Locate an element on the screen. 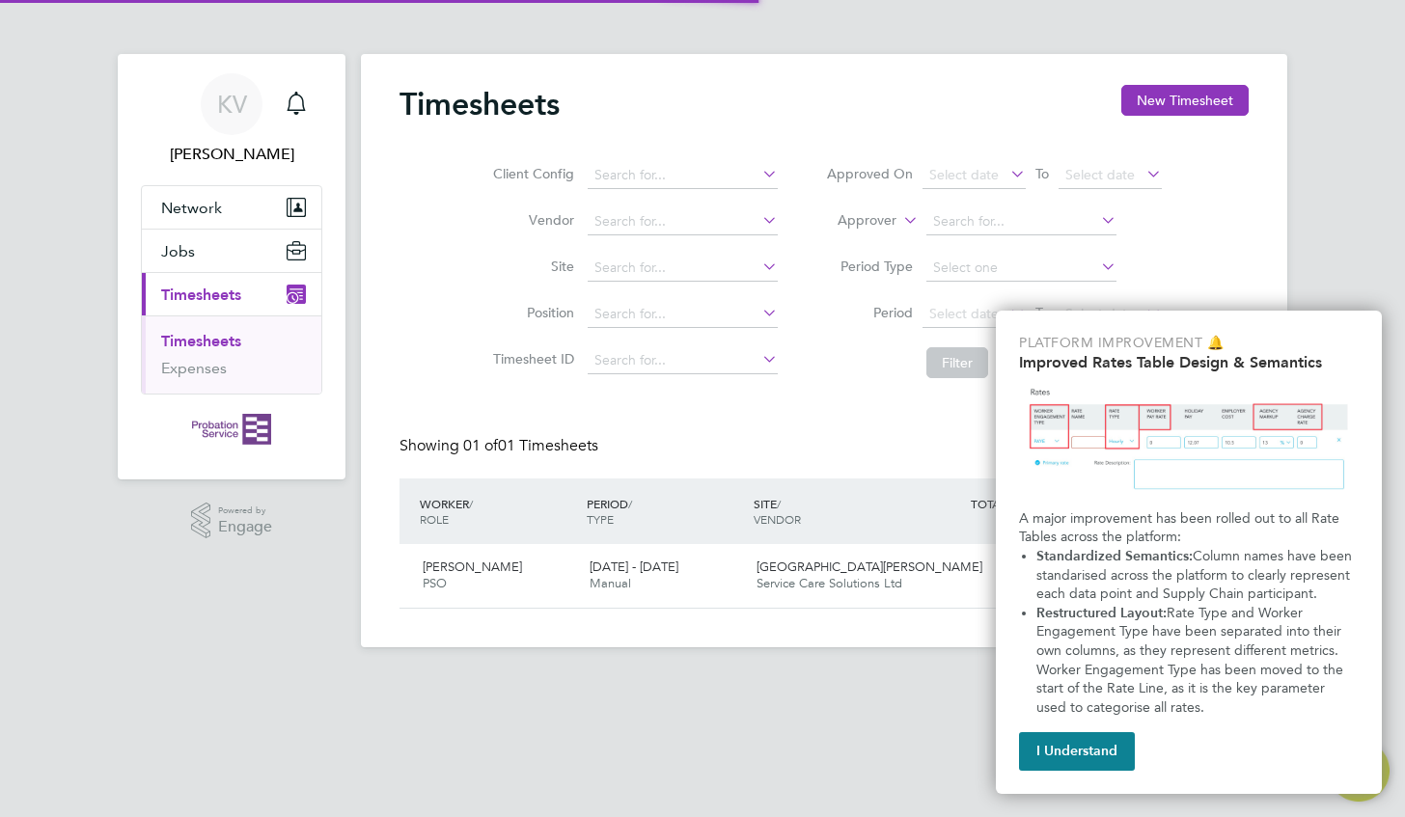 The image size is (1405, 817). p: Platform Improvement 🔔 is located at coordinates (1188, 343).